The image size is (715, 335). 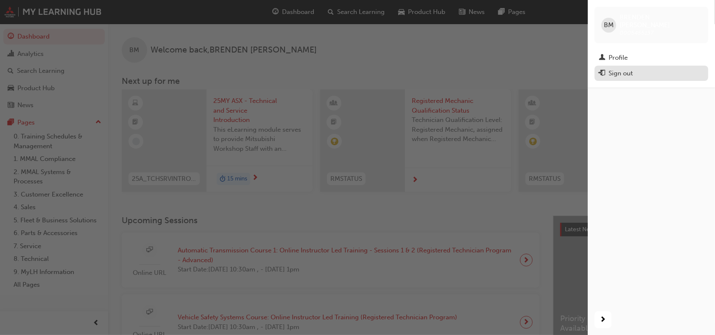 What do you see at coordinates (602, 74) in the screenshot?
I see `span: exit-icon` at bounding box center [602, 74].